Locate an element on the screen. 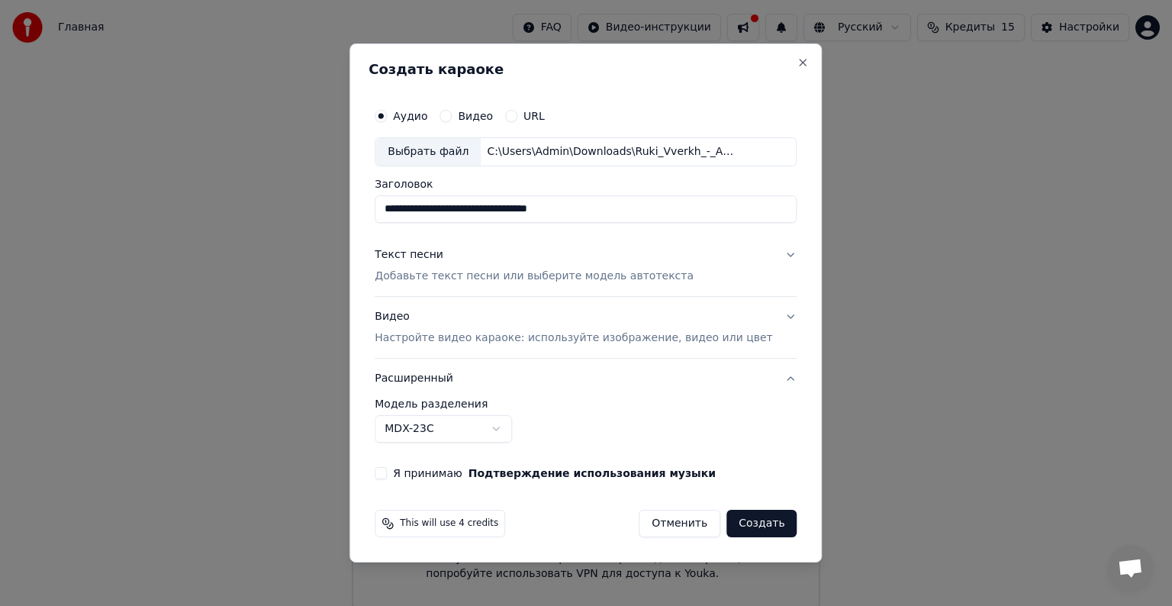  div: Выбрать файл is located at coordinates (428, 152).